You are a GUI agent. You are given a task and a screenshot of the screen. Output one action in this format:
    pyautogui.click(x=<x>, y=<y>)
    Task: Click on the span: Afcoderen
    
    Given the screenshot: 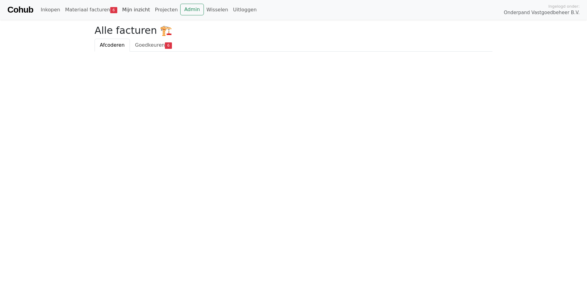 What is the action you would take?
    pyautogui.click(x=112, y=45)
    